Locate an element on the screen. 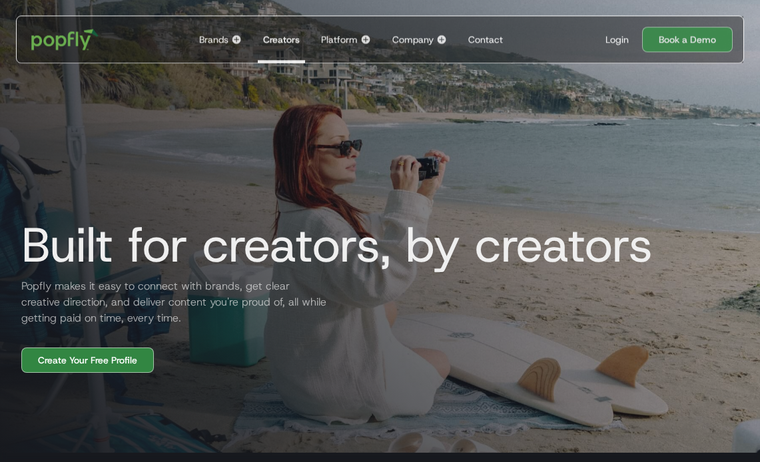 The image size is (760, 462). a: Book a Demo is located at coordinates (687, 39).